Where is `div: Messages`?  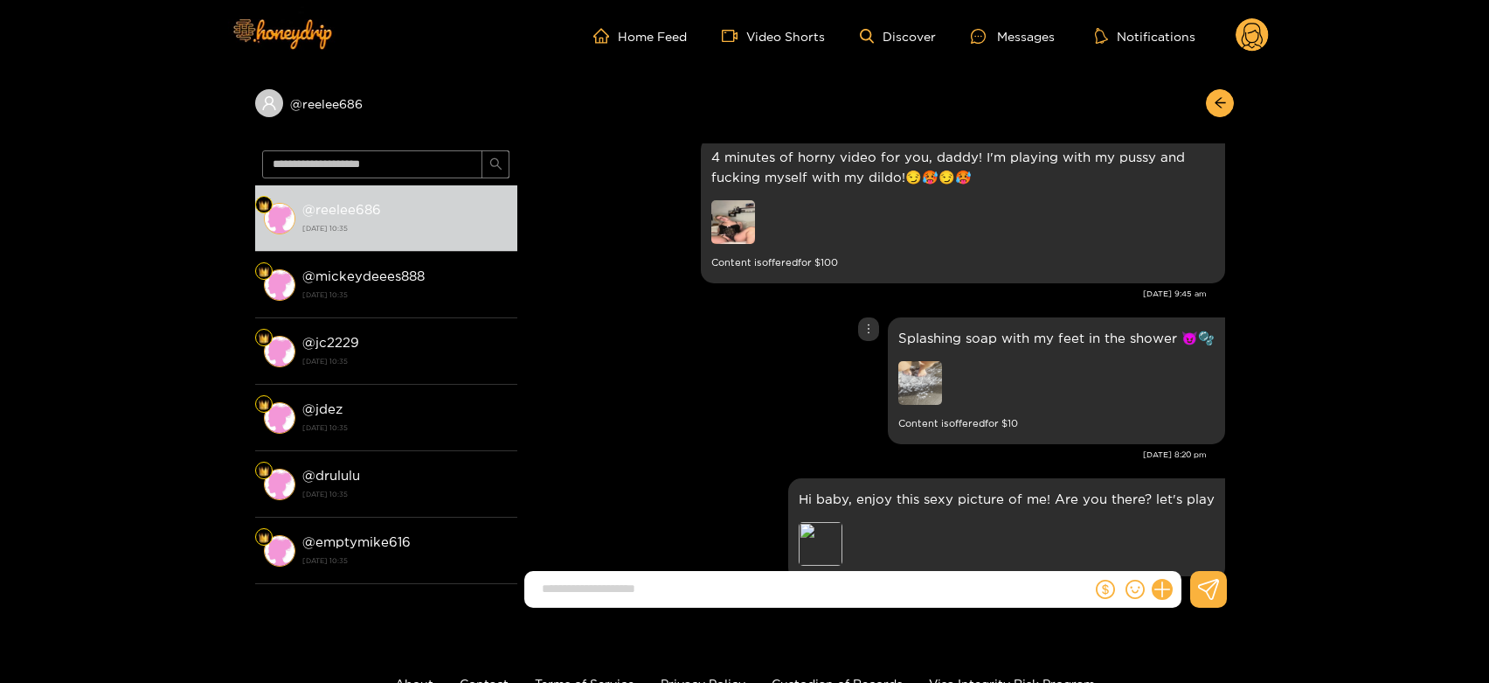
div: Messages is located at coordinates (1013, 36).